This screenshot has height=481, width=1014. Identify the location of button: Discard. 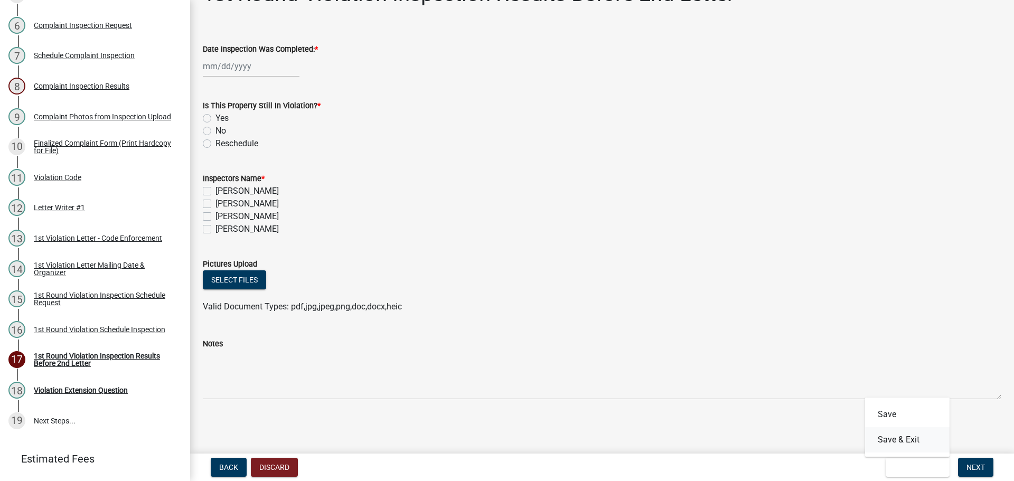
(274, 468).